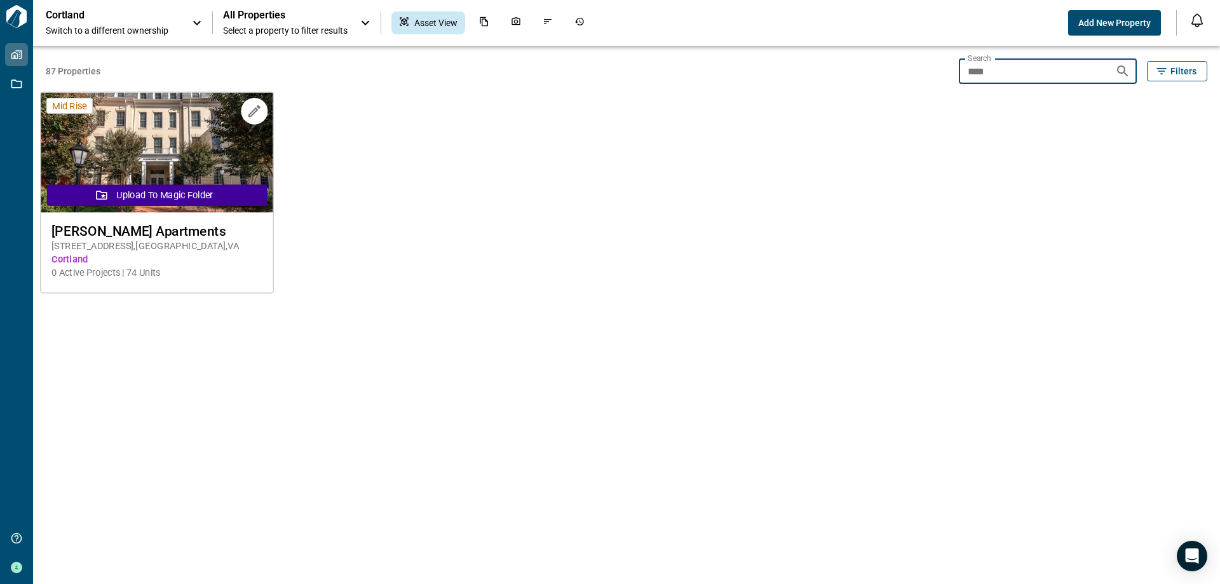  What do you see at coordinates (548, 23) in the screenshot?
I see `div: Issues & Info` at bounding box center [548, 23].